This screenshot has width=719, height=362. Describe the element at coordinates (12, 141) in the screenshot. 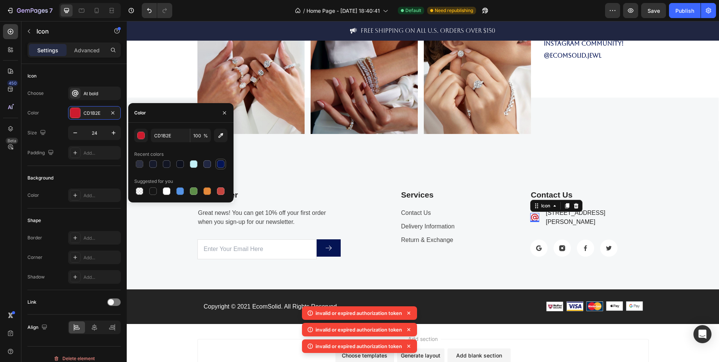

I see `div: Beta` at that location.